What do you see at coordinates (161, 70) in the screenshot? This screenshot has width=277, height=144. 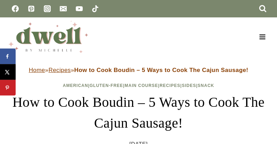 I see `strong: How to Cook Boudin – 5 Ways to Cook The Cajun Sausage!` at bounding box center [161, 70].